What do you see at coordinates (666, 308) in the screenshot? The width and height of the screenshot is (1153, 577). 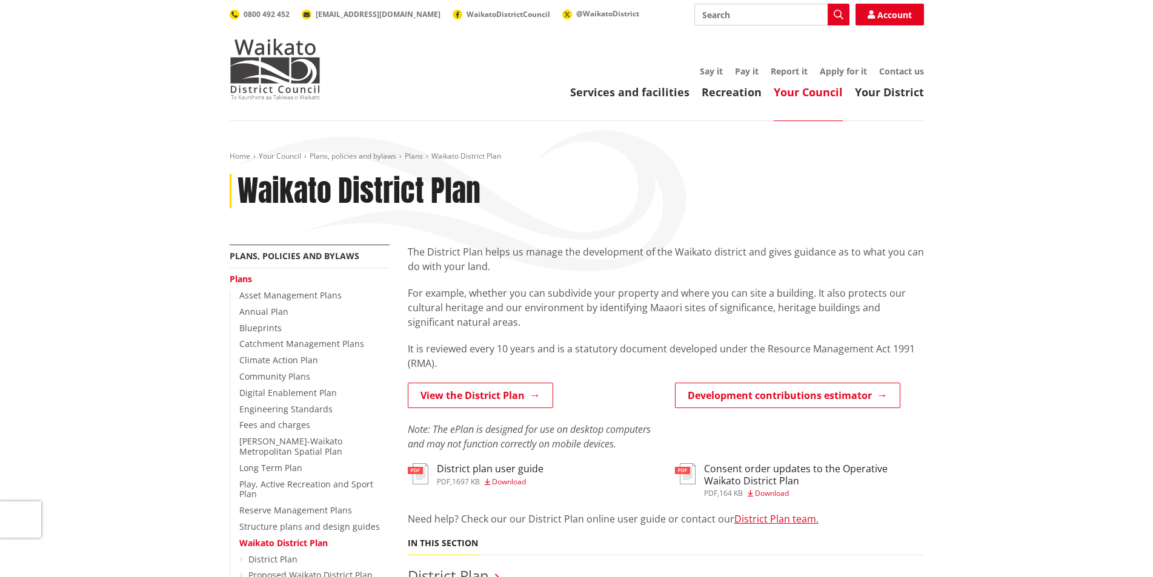 I see `p: For example, whether you can subdivide your property and where you can site a building. It also p...` at bounding box center [666, 308].